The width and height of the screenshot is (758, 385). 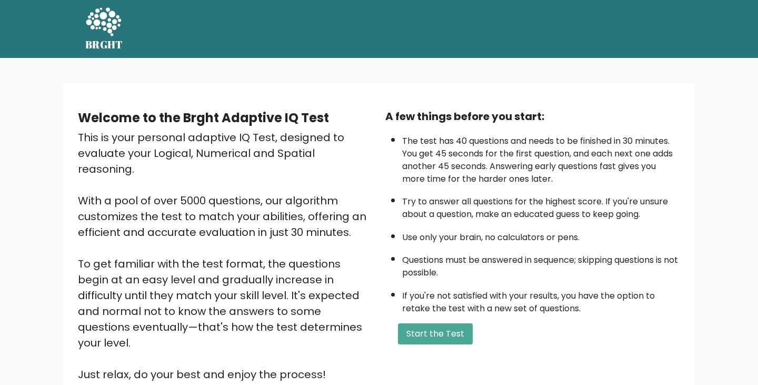 What do you see at coordinates (225, 256) in the screenshot?
I see `div: This is your personal adaptive IQ Test, designed to evaluate your Logical, Numerical and Spatial ...` at bounding box center [225, 256].